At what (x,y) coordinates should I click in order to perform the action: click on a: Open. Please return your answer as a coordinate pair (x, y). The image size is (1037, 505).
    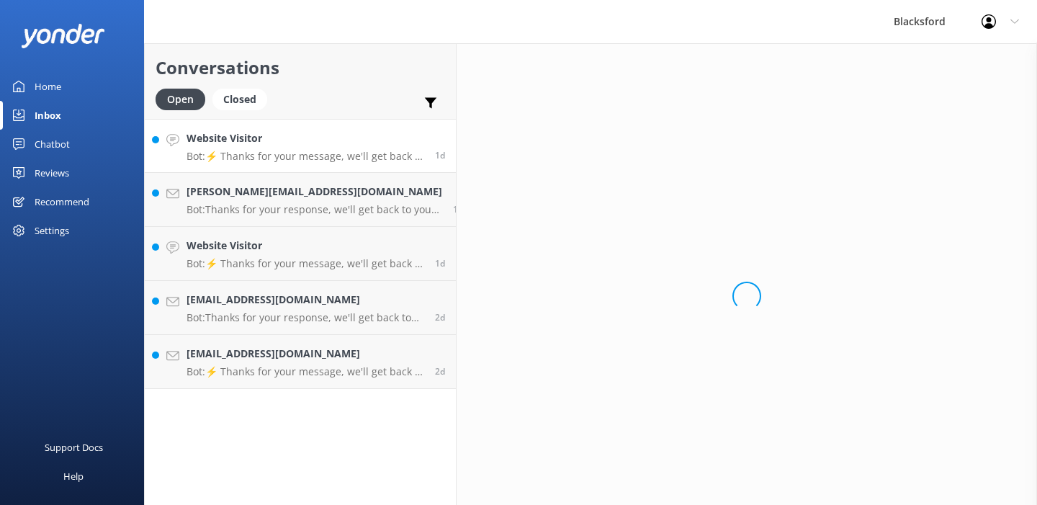
    Looking at the image, I should click on (184, 99).